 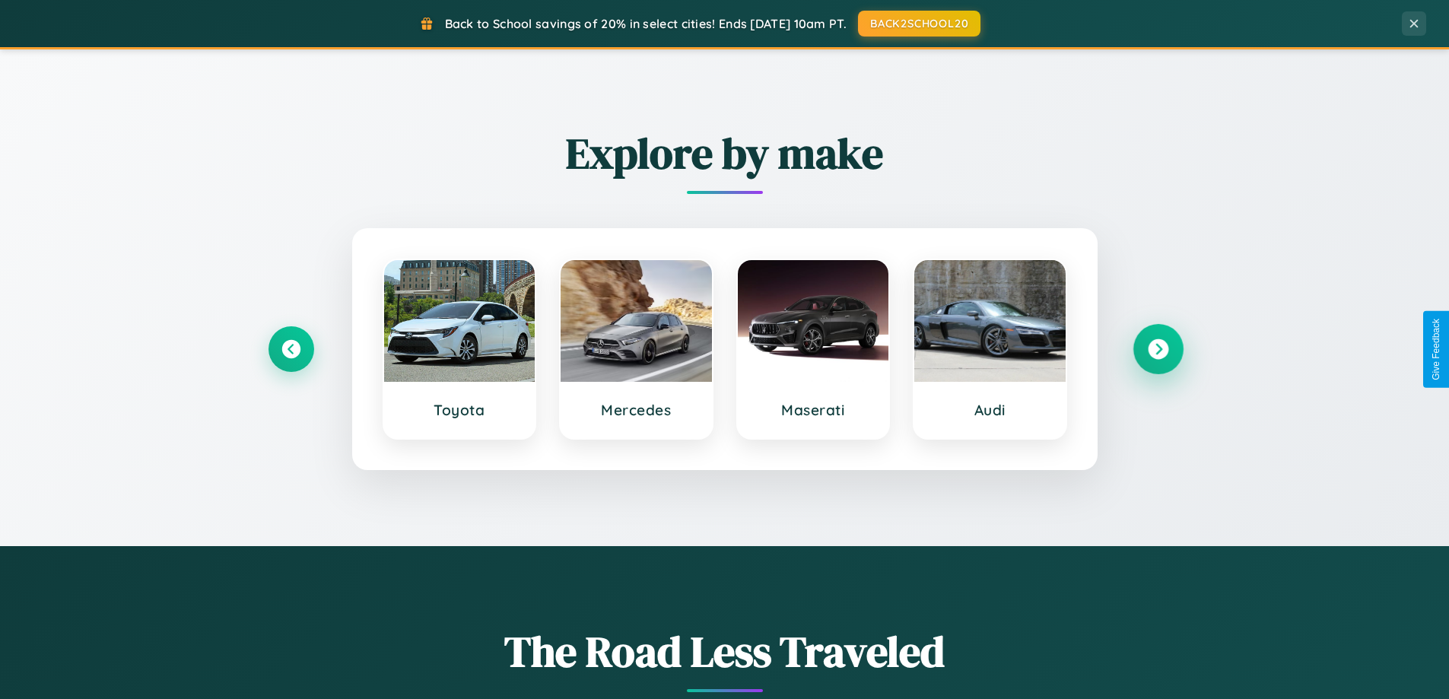 I want to click on h3: Mercedes, so click(x=636, y=410).